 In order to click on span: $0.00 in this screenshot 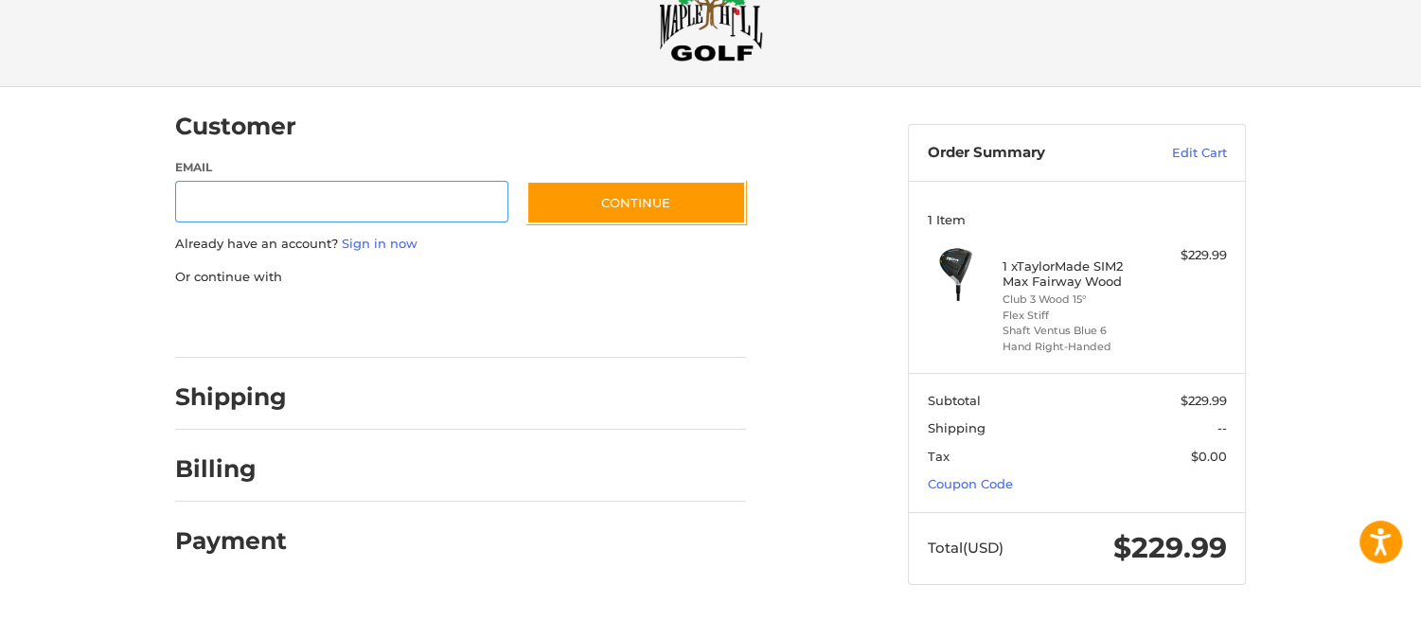, I will do `click(1209, 456)`.